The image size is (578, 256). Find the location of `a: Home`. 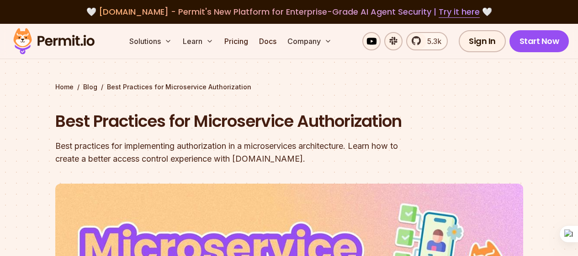

a: Home is located at coordinates (64, 87).